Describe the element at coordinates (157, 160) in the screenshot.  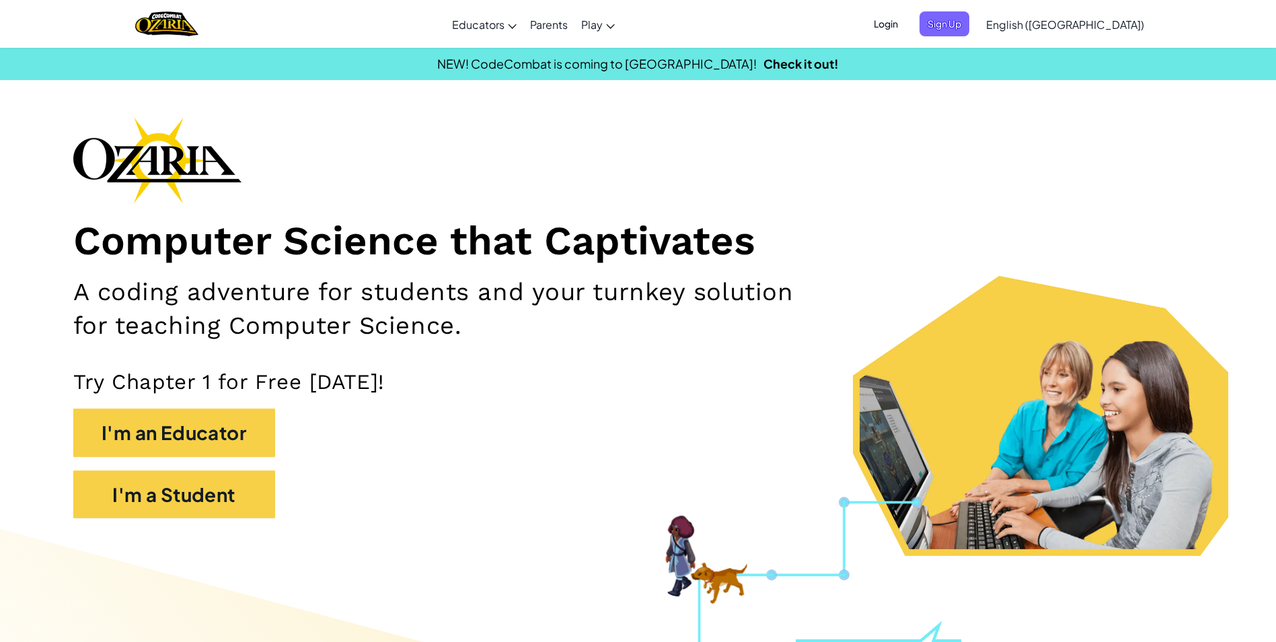
I see `img: Ozaria branding logo` at that location.